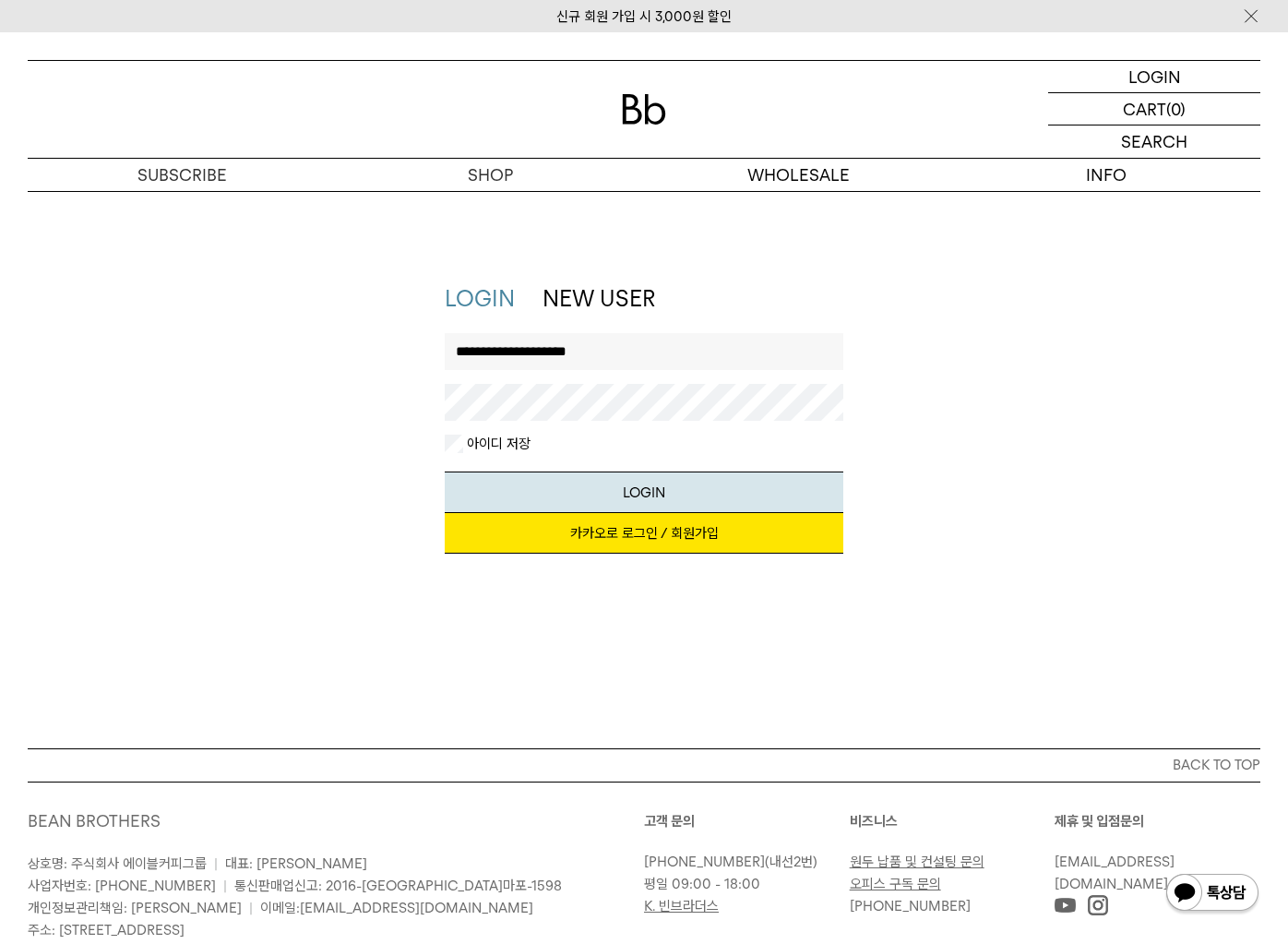 The width and height of the screenshot is (1288, 944). What do you see at coordinates (681, 906) in the screenshot?
I see `a: K. 빈브라더스` at bounding box center [681, 906].